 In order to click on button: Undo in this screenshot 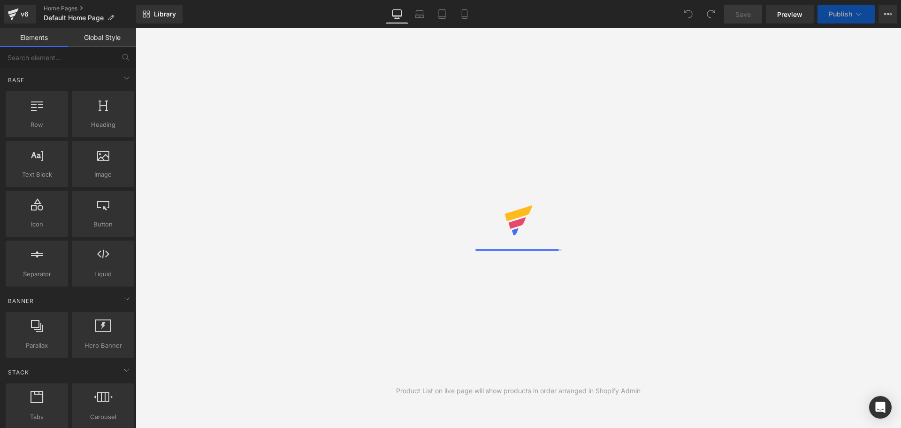, I will do `click(688, 14)`.